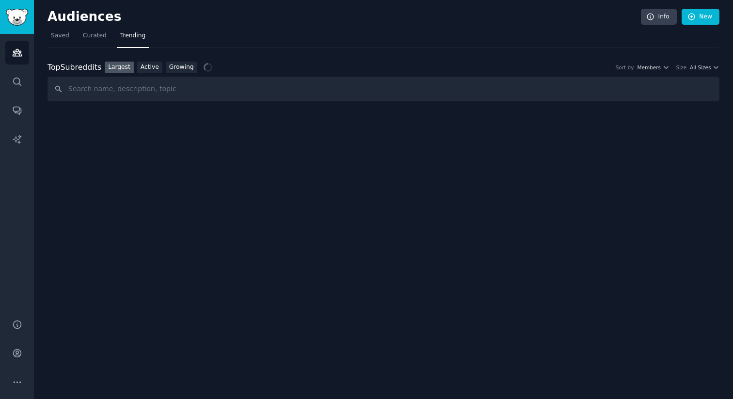 Image resolution: width=733 pixels, height=399 pixels. What do you see at coordinates (383, 89) in the screenshot?
I see `input: Search name, description, topic` at bounding box center [383, 89].